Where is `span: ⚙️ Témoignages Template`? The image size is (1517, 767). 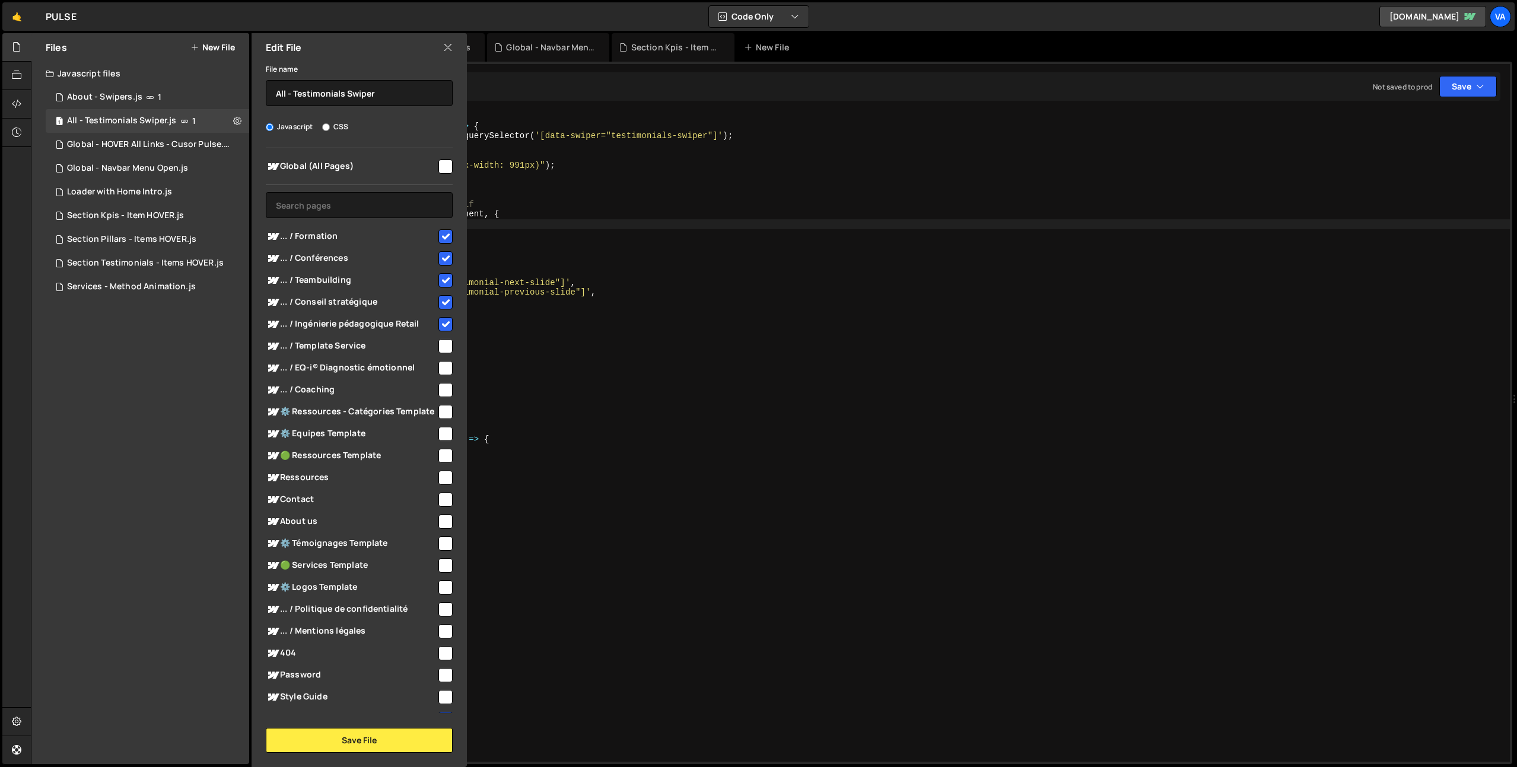 span: ⚙️ Témoignages Template is located at coordinates (351, 544).